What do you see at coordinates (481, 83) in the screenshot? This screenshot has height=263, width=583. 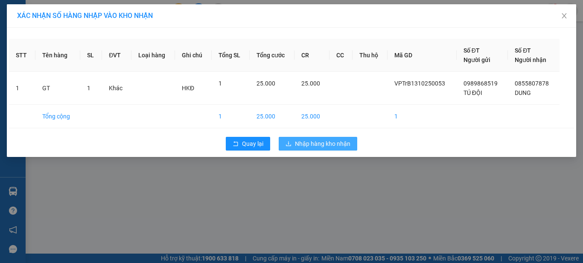 I see `span: 0989868519` at bounding box center [481, 83].